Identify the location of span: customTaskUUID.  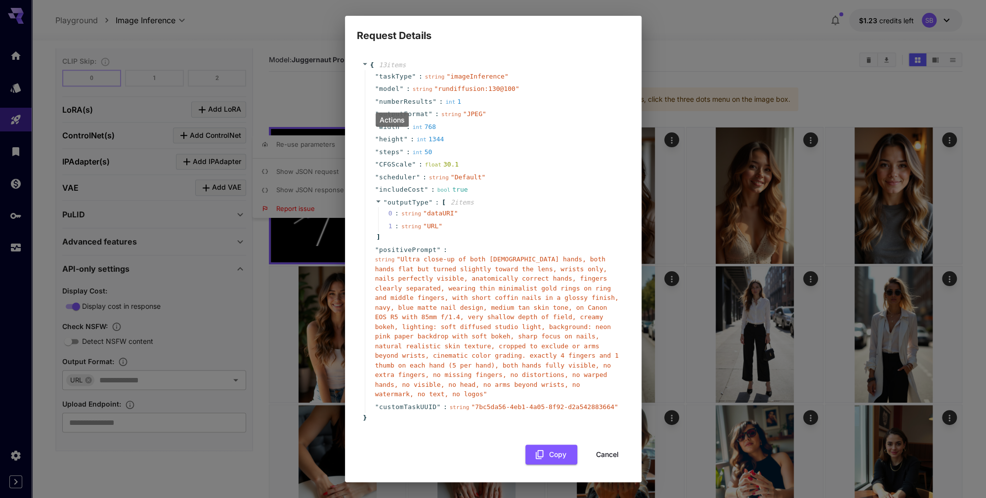
(408, 407).